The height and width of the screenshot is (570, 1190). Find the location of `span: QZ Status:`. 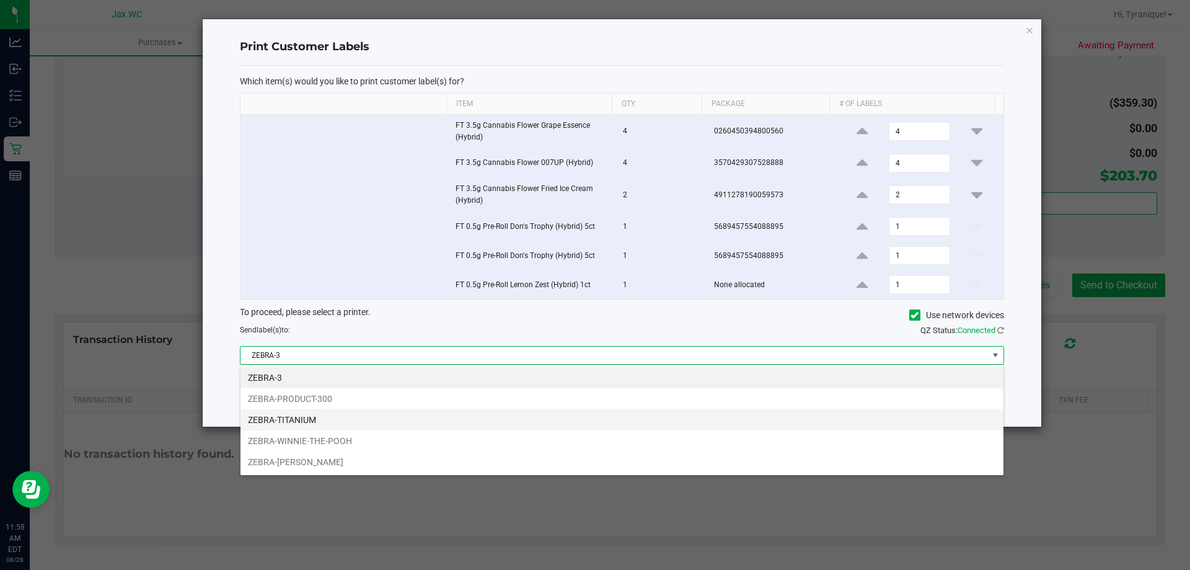

span: QZ Status: is located at coordinates (962, 330).